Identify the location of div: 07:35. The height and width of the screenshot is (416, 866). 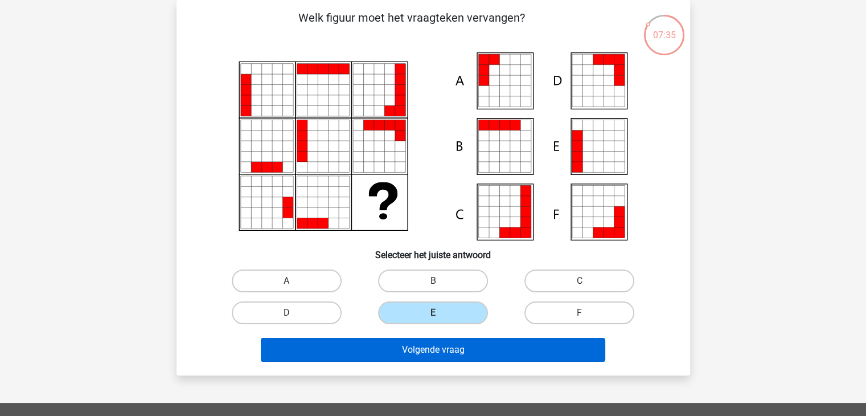
(664, 28).